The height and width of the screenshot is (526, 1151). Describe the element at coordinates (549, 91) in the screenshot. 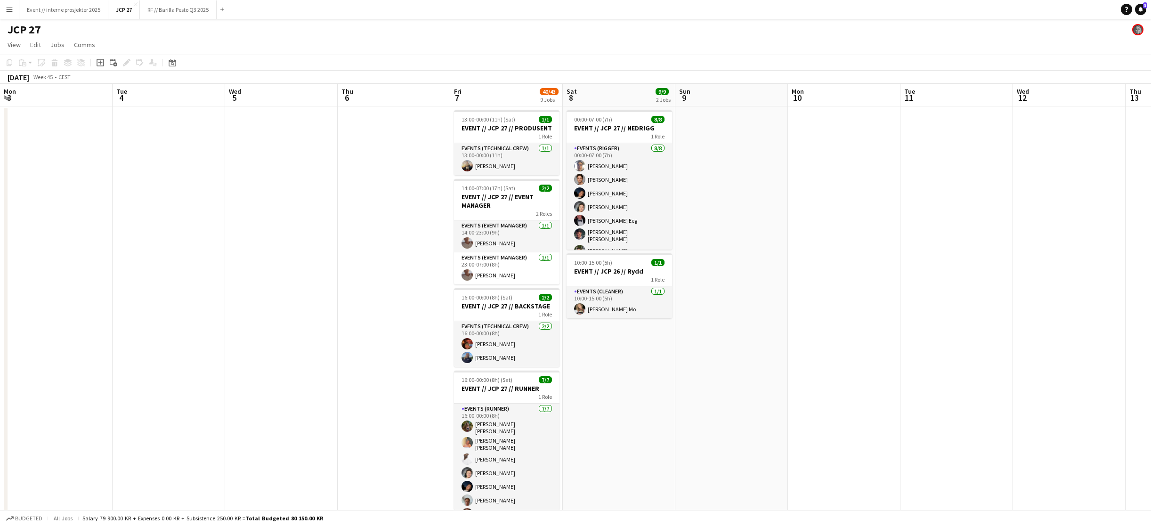

I see `span: 40/43` at that location.